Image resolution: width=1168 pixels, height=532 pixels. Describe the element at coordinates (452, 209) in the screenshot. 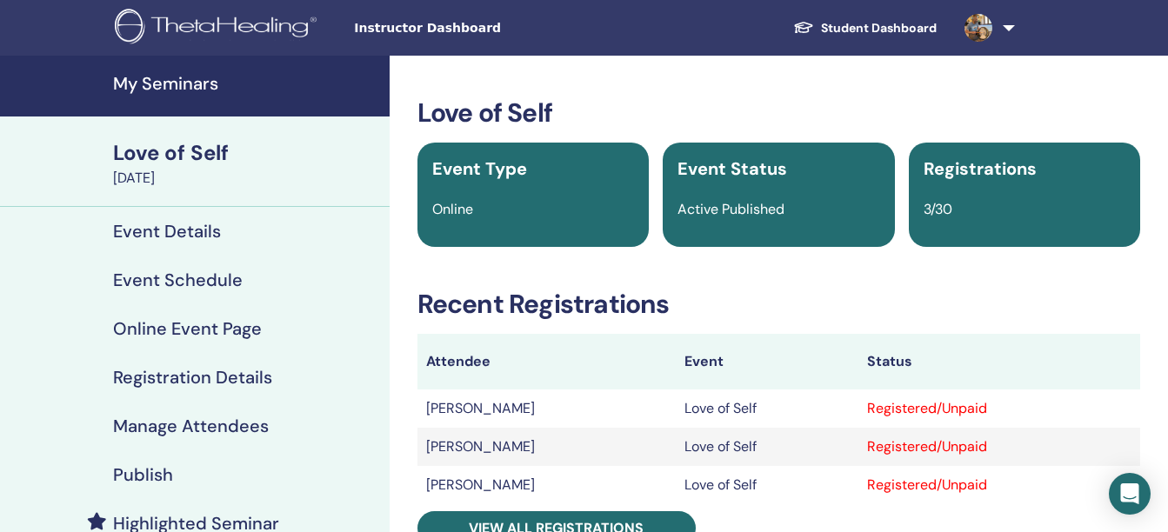

I see `span: Online` at that location.